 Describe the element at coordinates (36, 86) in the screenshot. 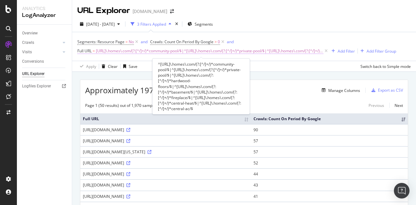

I see `div: Logfiles Explorer` at that location.